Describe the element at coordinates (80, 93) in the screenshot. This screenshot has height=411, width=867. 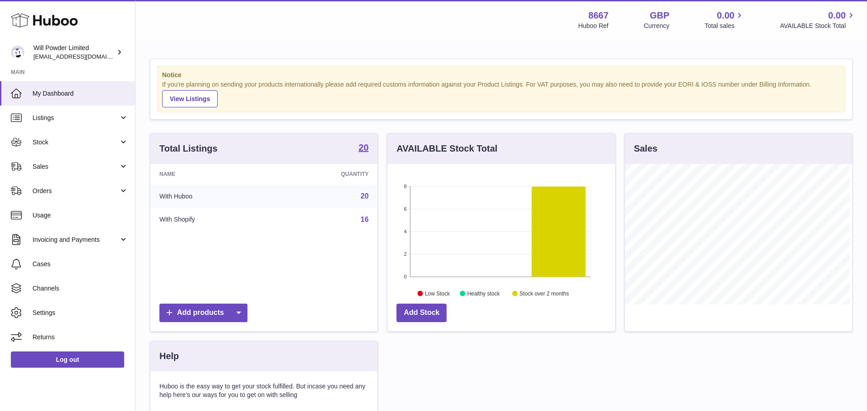
I see `span: My Dashboard` at that location.